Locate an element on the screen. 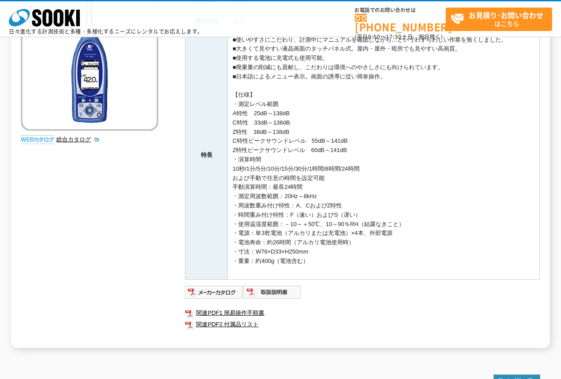  a: お見積り･お問い合わせはこちら is located at coordinates (499, 19).